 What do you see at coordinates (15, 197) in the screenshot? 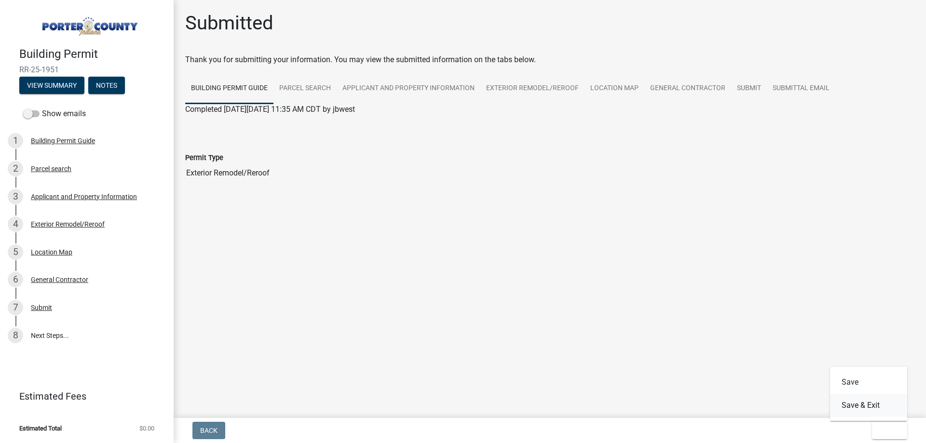
I see `div: 3` at bounding box center [15, 197].